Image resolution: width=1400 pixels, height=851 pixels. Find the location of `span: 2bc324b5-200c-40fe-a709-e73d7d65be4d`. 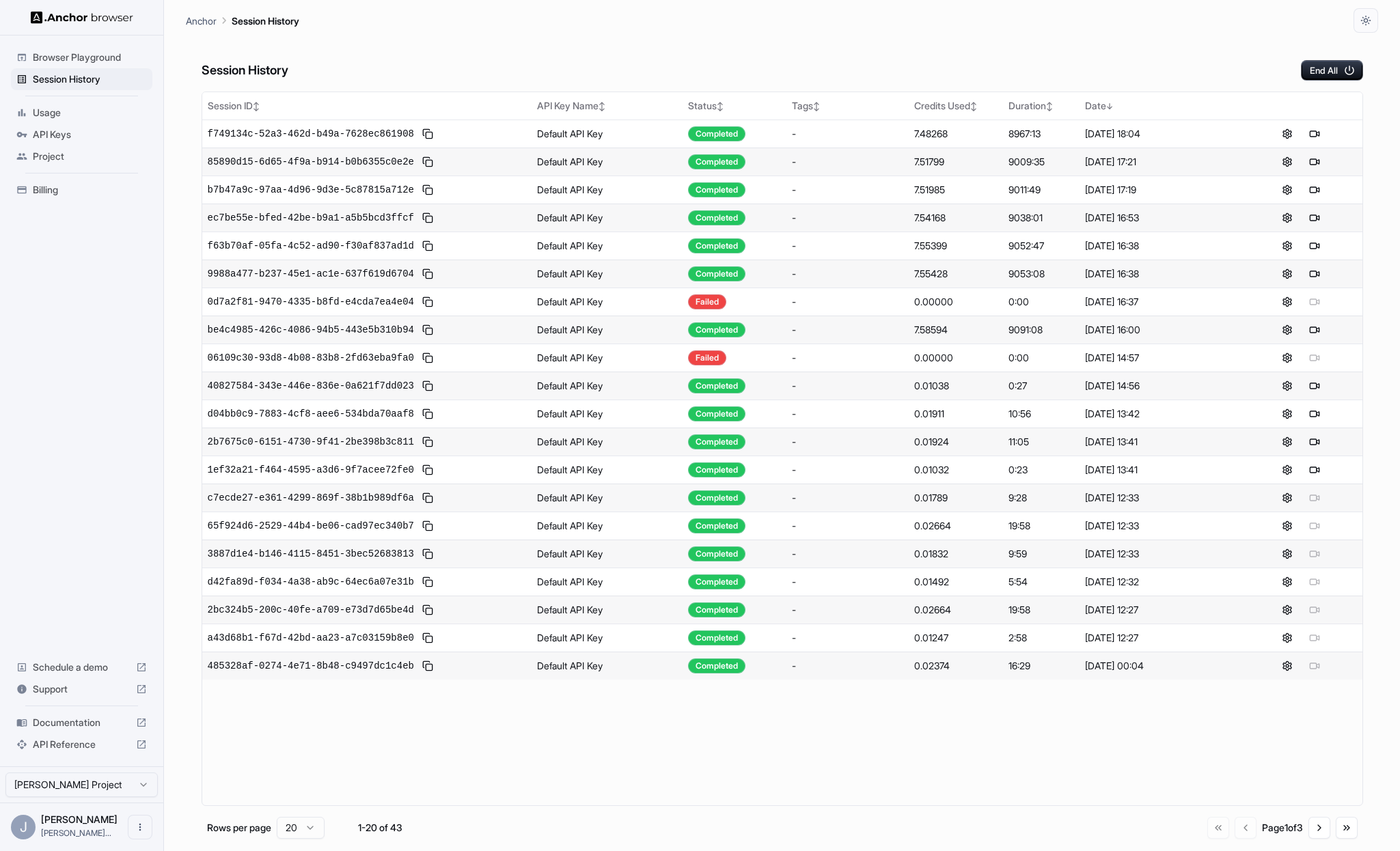

span: 2bc324b5-200c-40fe-a709-e73d7d65be4d is located at coordinates (311, 610).